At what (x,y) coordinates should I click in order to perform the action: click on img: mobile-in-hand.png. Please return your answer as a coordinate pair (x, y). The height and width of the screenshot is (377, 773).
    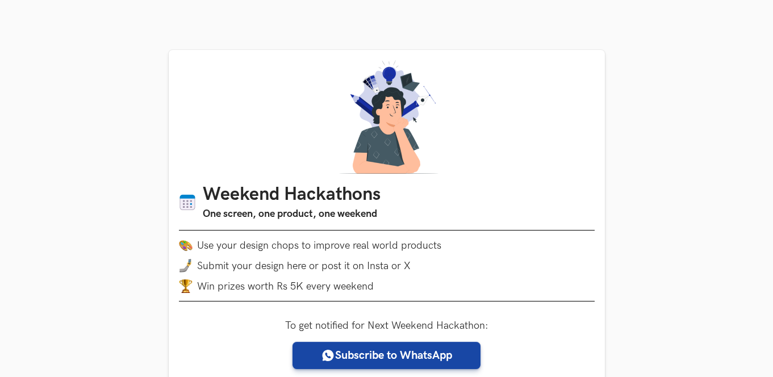
    Looking at the image, I should click on (186, 266).